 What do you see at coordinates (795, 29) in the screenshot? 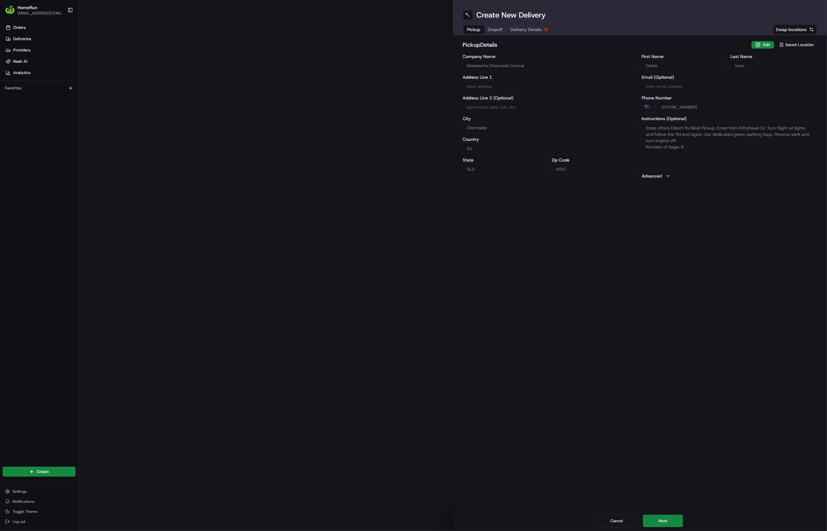
I see `button: Swap locations` at bounding box center [795, 29].